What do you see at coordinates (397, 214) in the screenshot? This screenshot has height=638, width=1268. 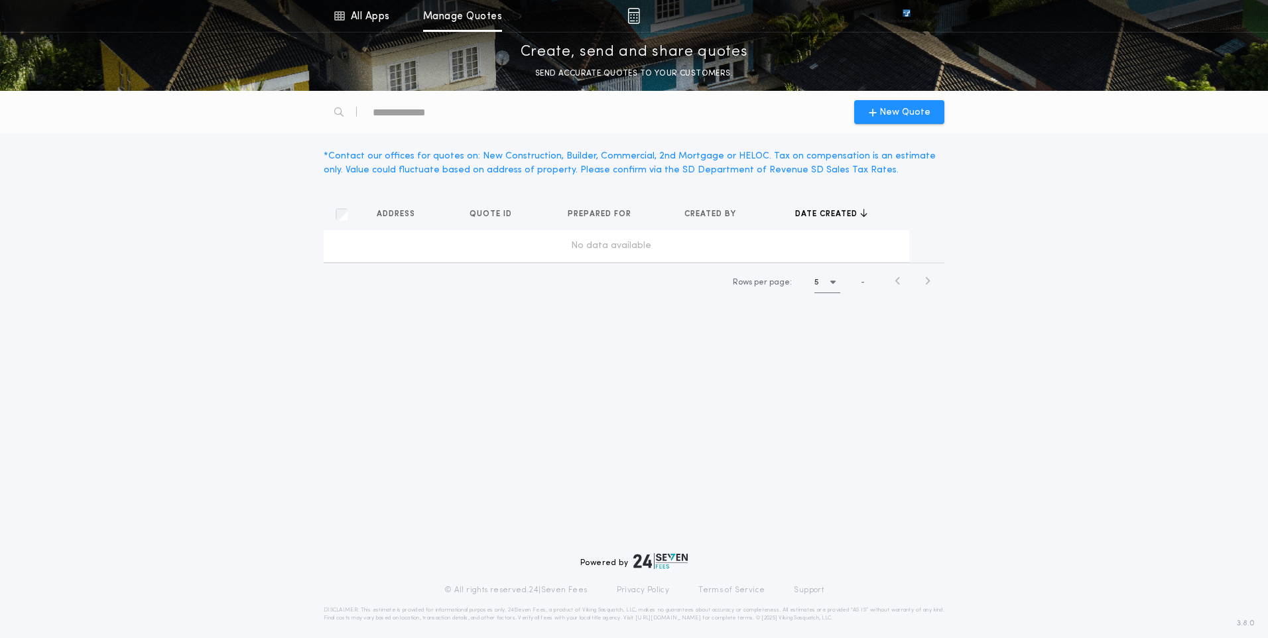 I see `span: Address` at bounding box center [397, 214].